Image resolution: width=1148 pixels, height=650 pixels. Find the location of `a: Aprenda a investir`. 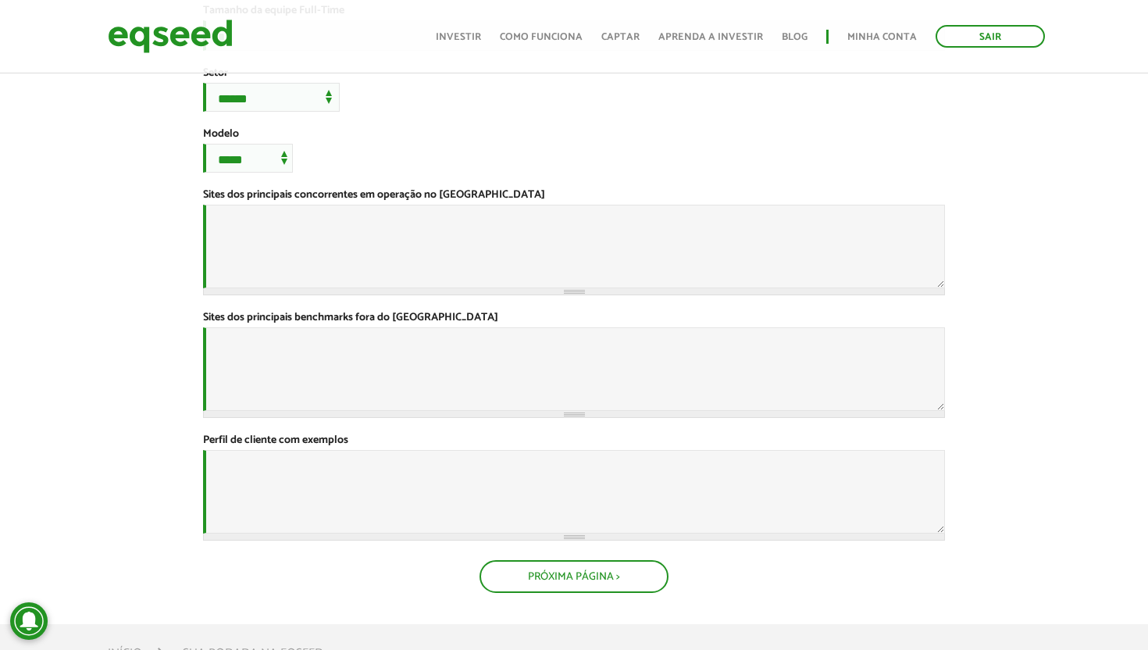

a: Aprenda a investir is located at coordinates (711, 37).